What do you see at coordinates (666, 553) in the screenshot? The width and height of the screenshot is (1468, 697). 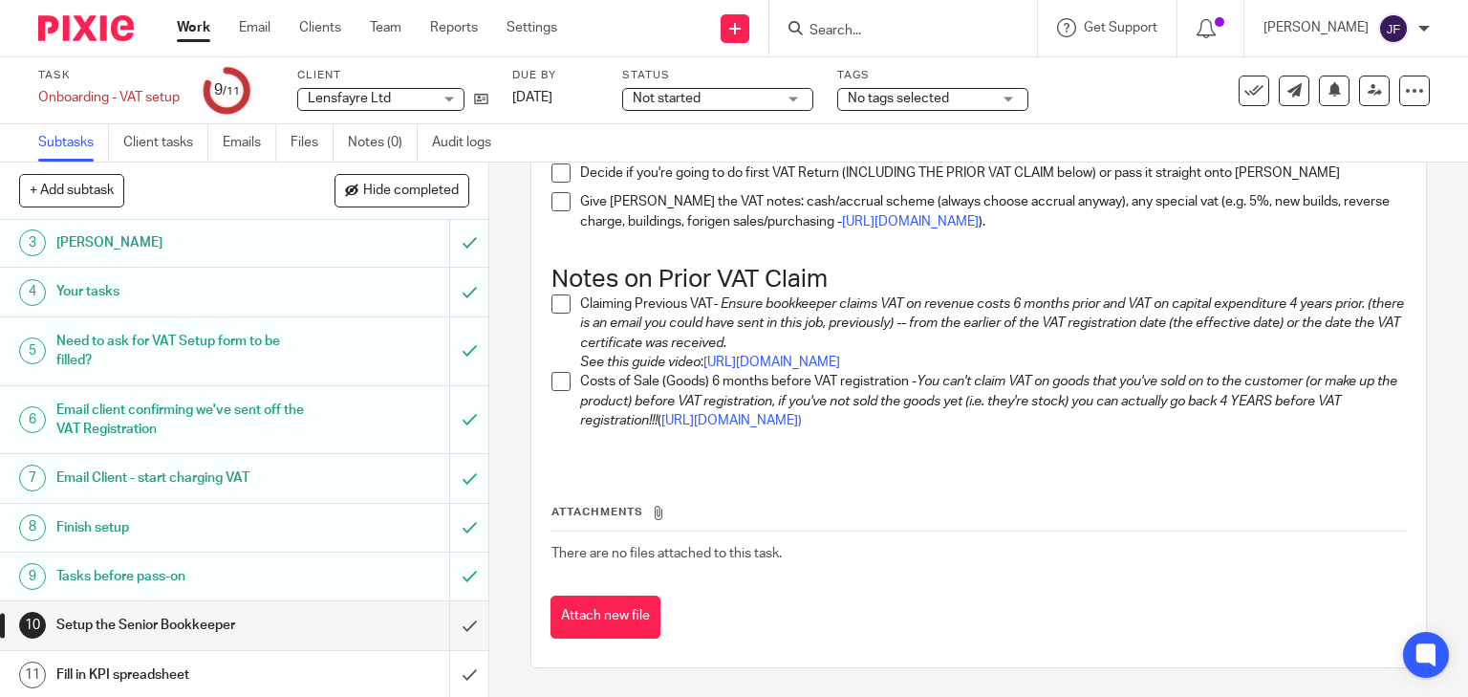 I see `span: There are no files attached to this task.` at bounding box center [666, 553].